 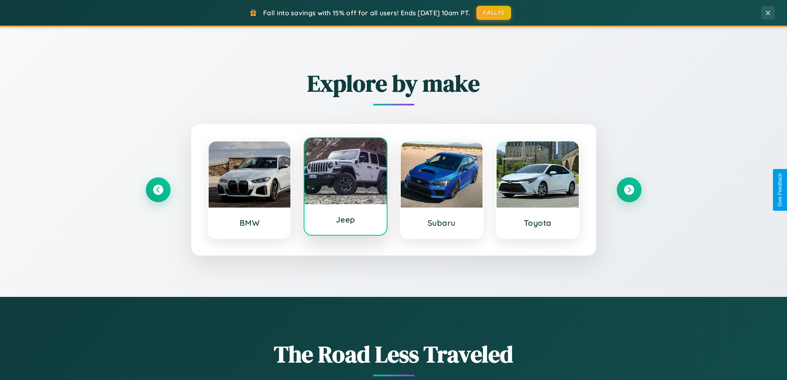 I want to click on button: FALL15, so click(x=493, y=13).